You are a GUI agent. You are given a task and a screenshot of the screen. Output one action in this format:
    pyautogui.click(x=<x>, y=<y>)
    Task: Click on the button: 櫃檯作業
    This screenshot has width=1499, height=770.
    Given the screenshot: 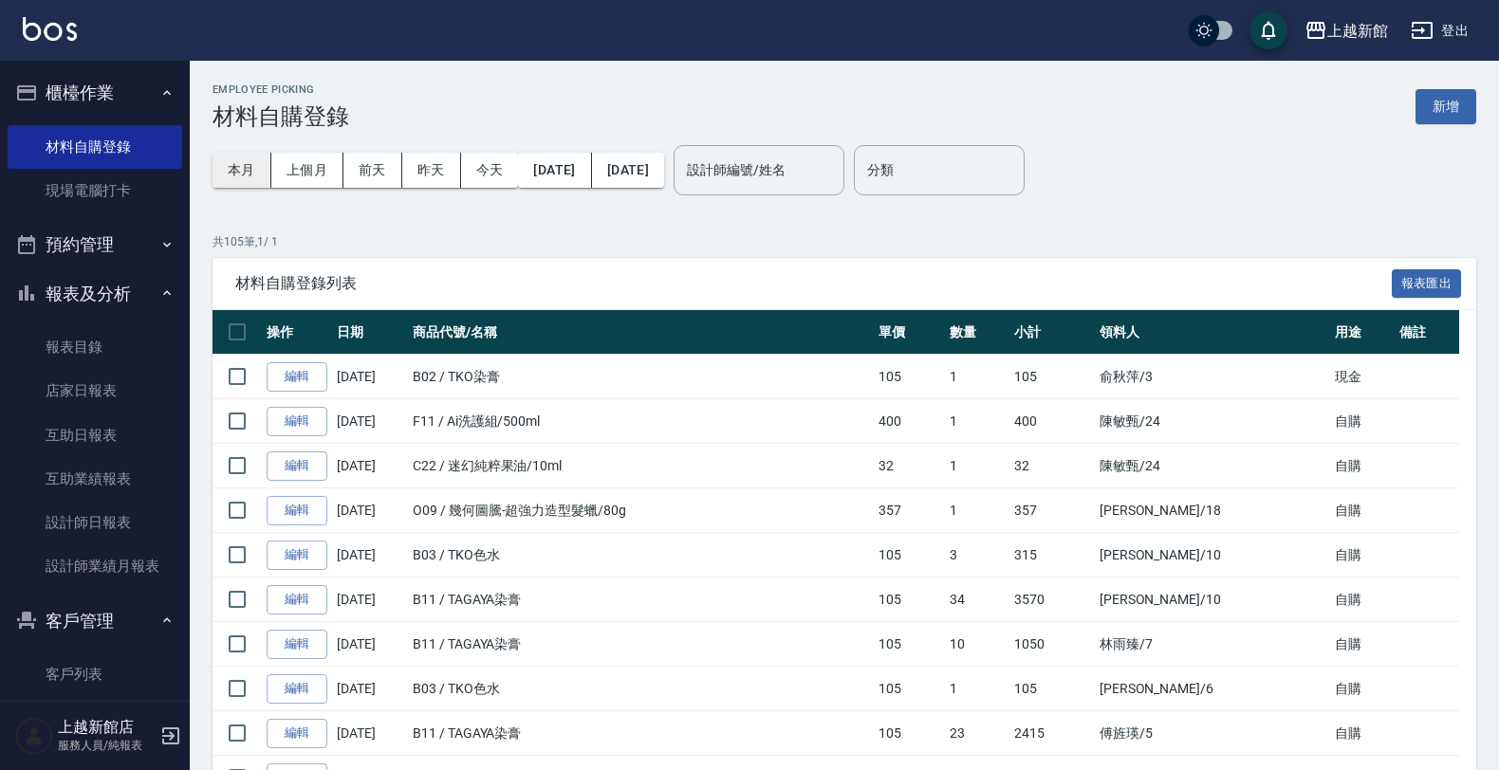 What is the action you would take?
    pyautogui.click(x=95, y=93)
    